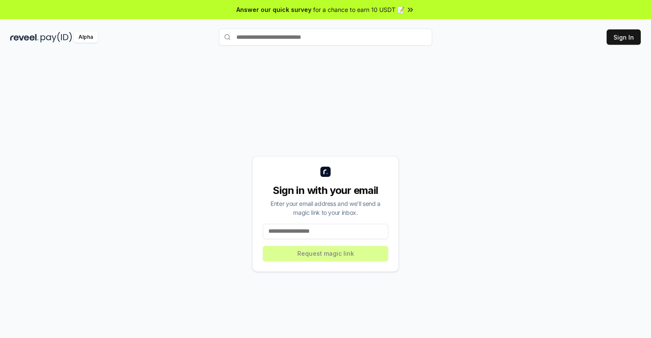 This screenshot has width=651, height=338. Describe the element at coordinates (274, 9) in the screenshot. I see `span: Answer our quick survey` at that location.